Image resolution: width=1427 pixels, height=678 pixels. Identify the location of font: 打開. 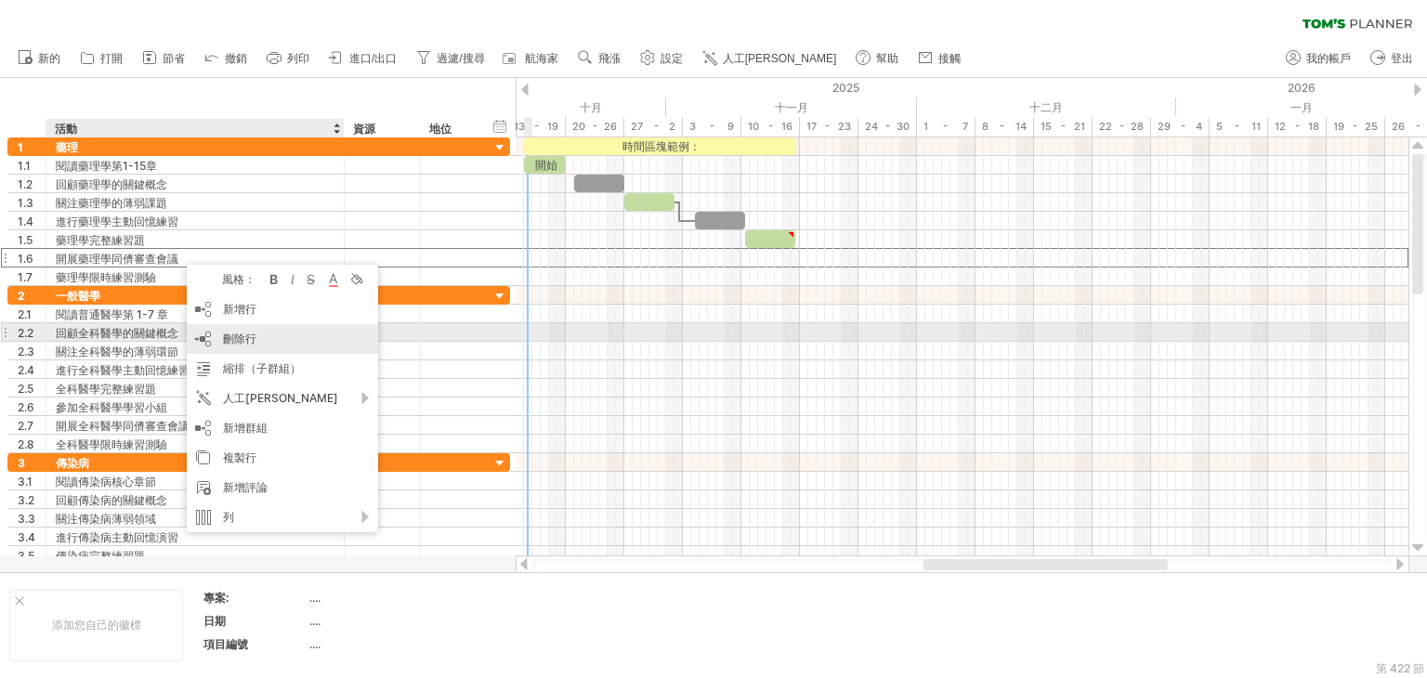
(111, 59).